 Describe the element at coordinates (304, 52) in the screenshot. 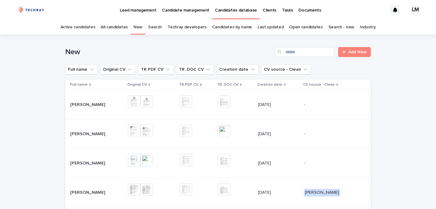

I see `input: Search` at that location.